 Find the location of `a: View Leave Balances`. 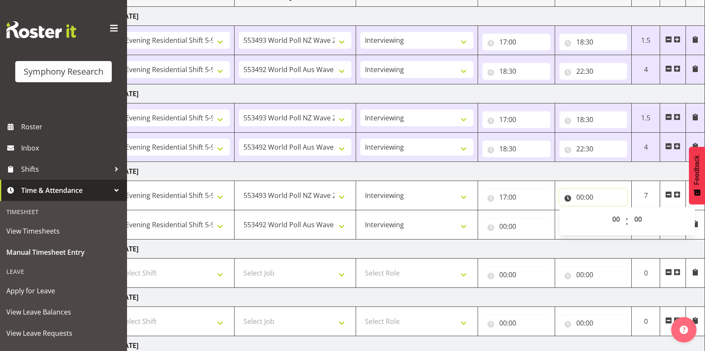

a: View Leave Balances is located at coordinates (64, 312).